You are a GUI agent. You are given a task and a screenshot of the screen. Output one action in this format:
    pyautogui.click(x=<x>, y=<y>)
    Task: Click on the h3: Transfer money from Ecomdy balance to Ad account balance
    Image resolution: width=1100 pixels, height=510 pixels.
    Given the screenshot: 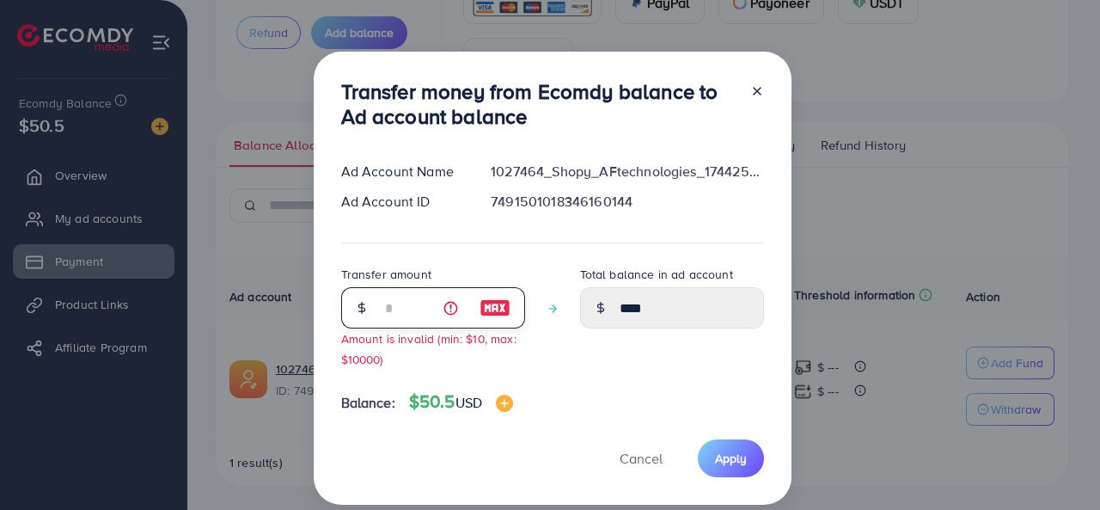 What is the action you would take?
    pyautogui.click(x=539, y=104)
    